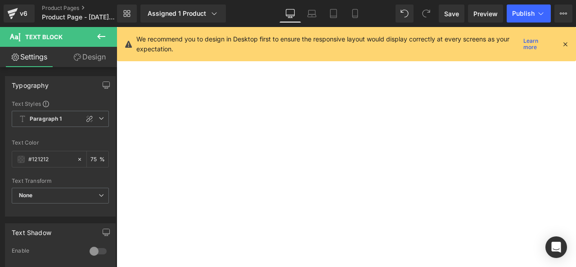 This screenshot has height=267, width=576. I want to click on span: Save, so click(451, 13).